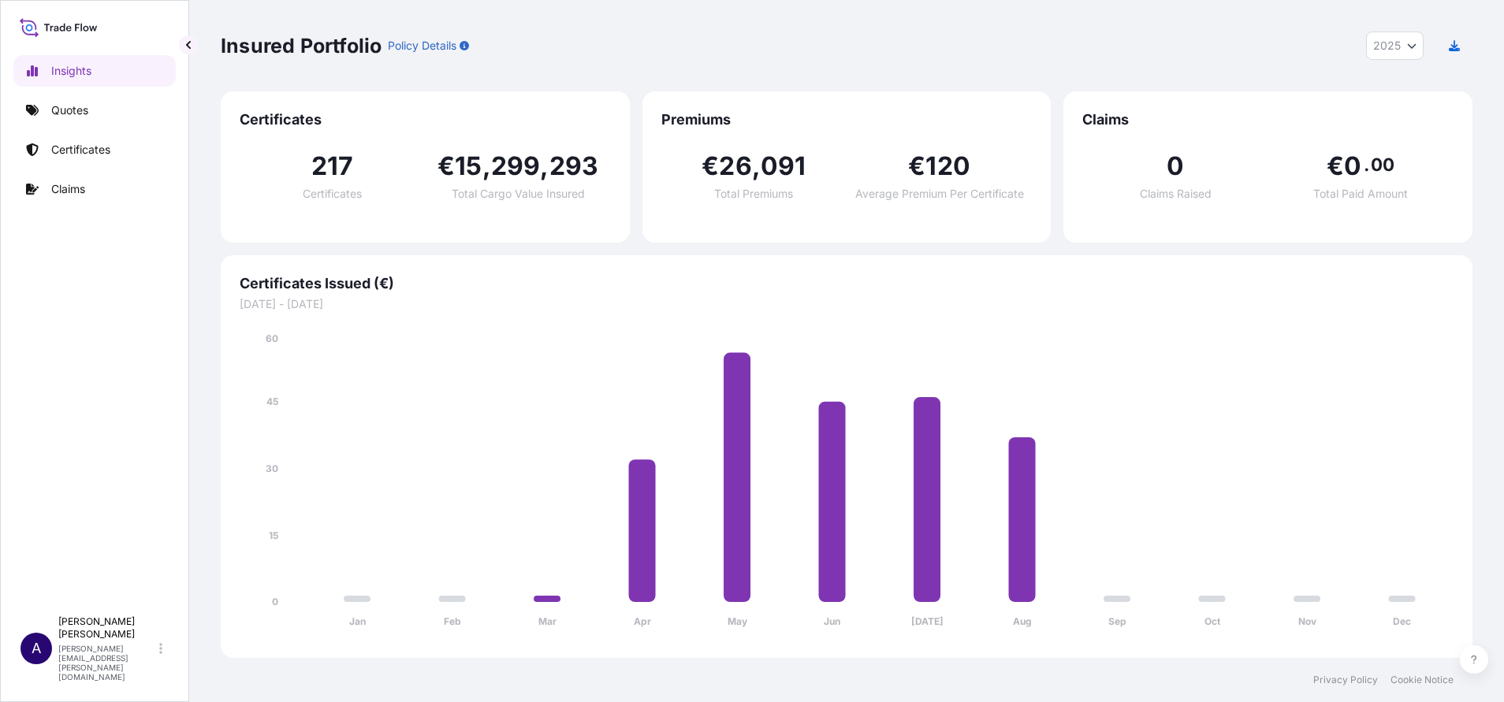 The height and width of the screenshot is (702, 1504). I want to click on tspan: Apr, so click(642, 621).